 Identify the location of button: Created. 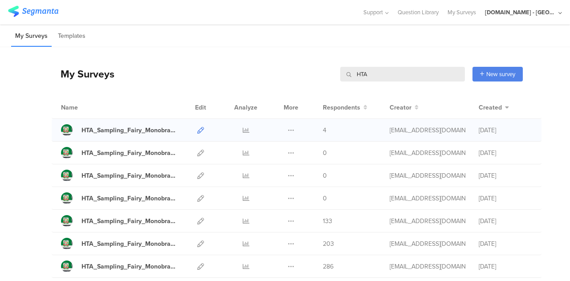
(494, 107).